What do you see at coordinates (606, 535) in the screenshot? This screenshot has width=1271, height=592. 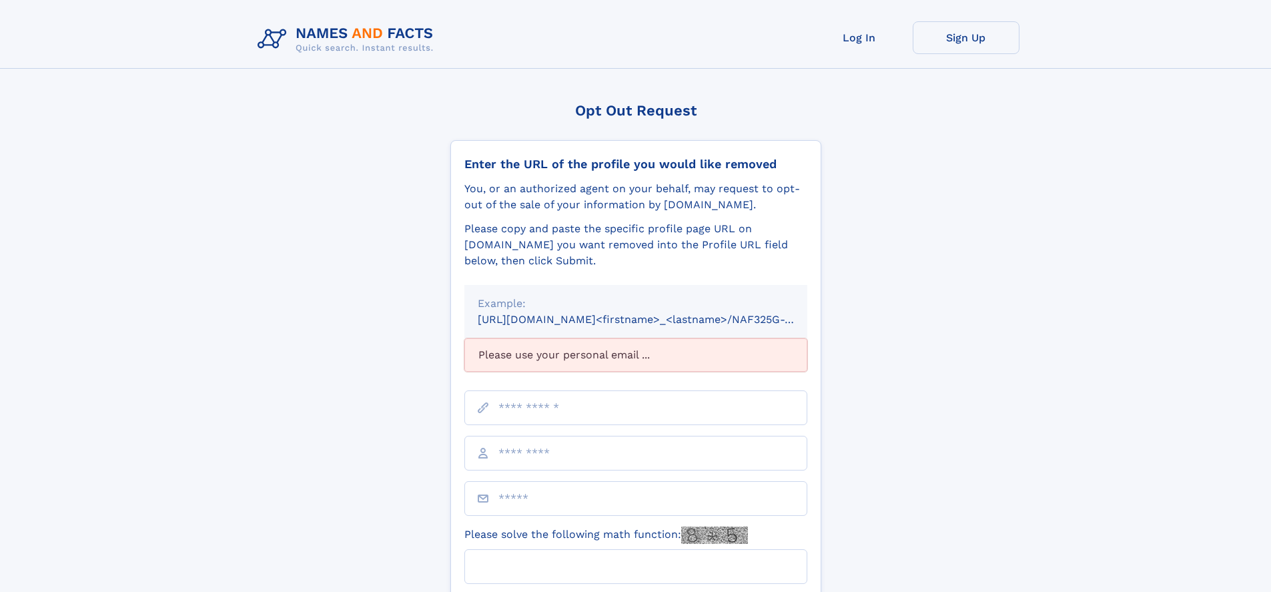 I see `label: Please solve the following math function:` at bounding box center [606, 535].